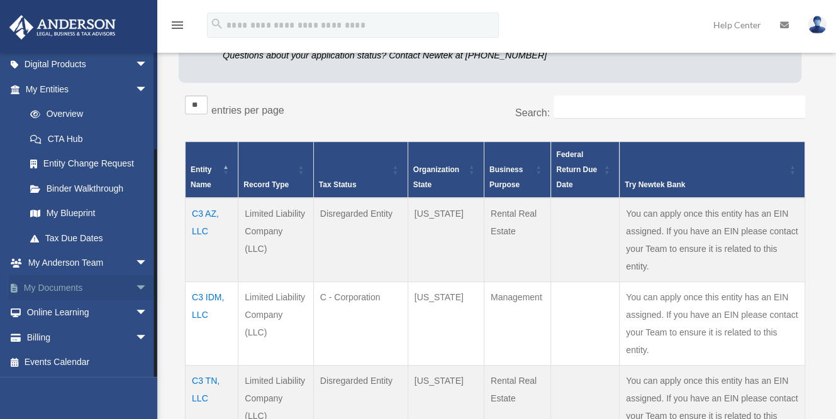 The height and width of the screenshot is (419, 836). Describe the element at coordinates (445, 170) in the screenshot. I see `th: Organization State: Activate to sort` at that location.